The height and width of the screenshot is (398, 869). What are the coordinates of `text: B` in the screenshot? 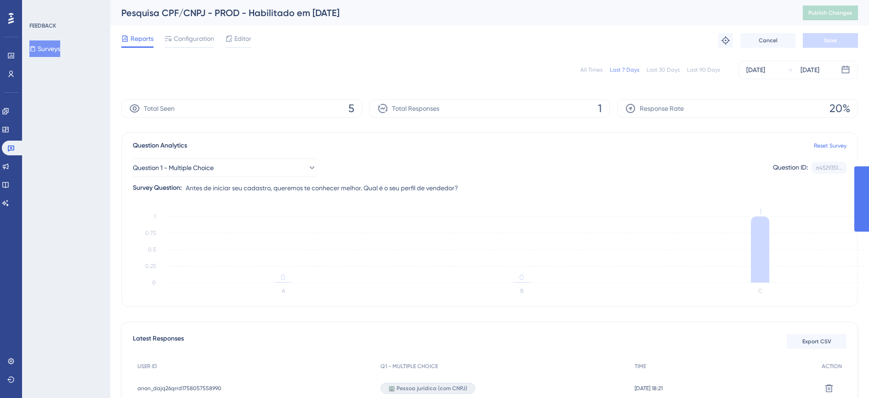 It's located at (522, 291).